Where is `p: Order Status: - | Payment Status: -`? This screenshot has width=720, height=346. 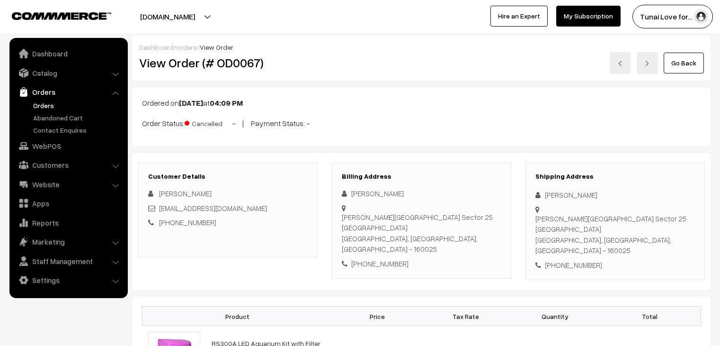 p: Order Status: - | Payment Status: - is located at coordinates (421, 122).